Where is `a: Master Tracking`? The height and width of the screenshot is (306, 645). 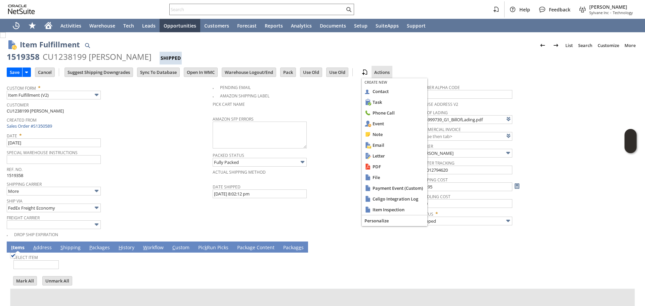
a: Master Tracking is located at coordinates (436, 163).